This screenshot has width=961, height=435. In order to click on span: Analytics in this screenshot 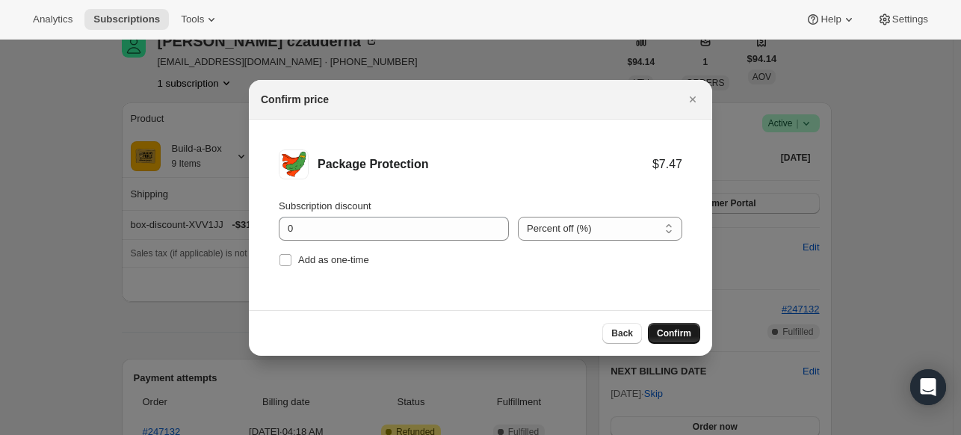, I will do `click(52, 19)`.